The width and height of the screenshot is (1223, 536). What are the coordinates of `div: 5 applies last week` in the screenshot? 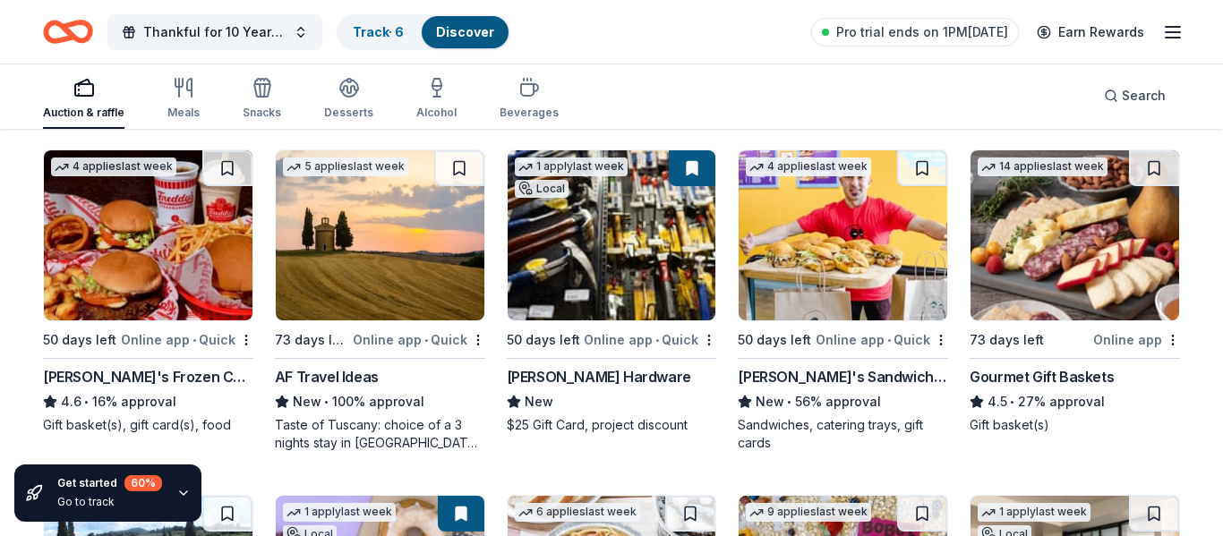 It's located at (346, 167).